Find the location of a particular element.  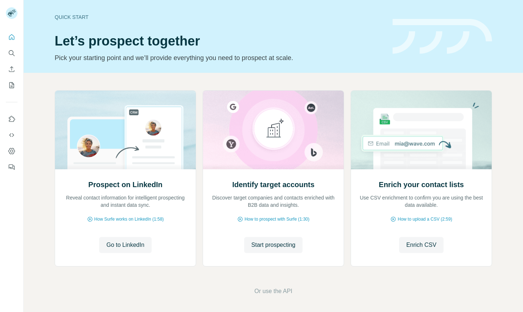

p: Use CSV enrichment to confirm you are using the best data available. is located at coordinates (421, 202).